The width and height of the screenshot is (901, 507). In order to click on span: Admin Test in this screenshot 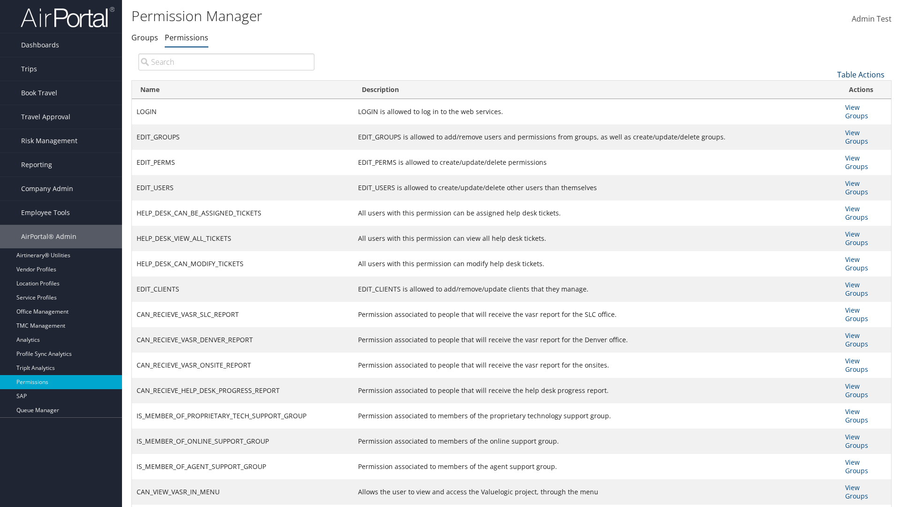, I will do `click(871, 19)`.